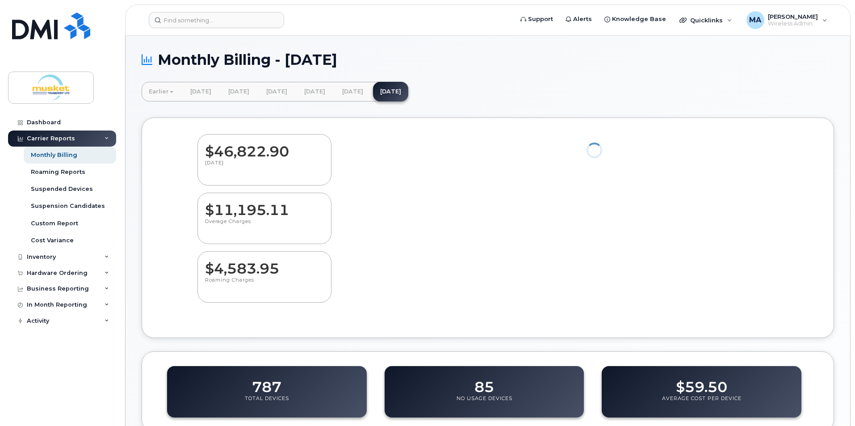 This screenshot has height=426, width=855. Describe the element at coordinates (264, 264) in the screenshot. I see `dd: $4,583.95` at that location.